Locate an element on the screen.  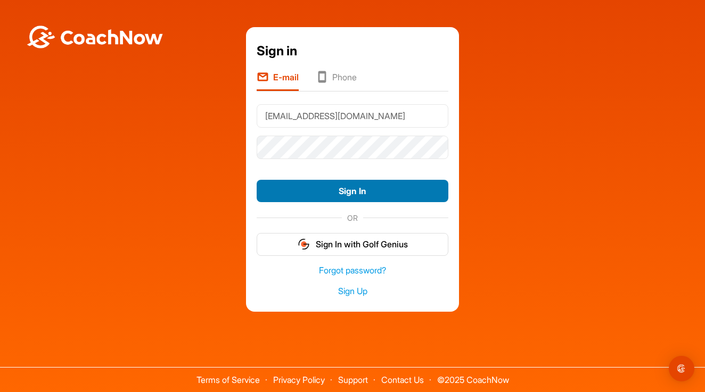
li: E-mail is located at coordinates (277, 81).